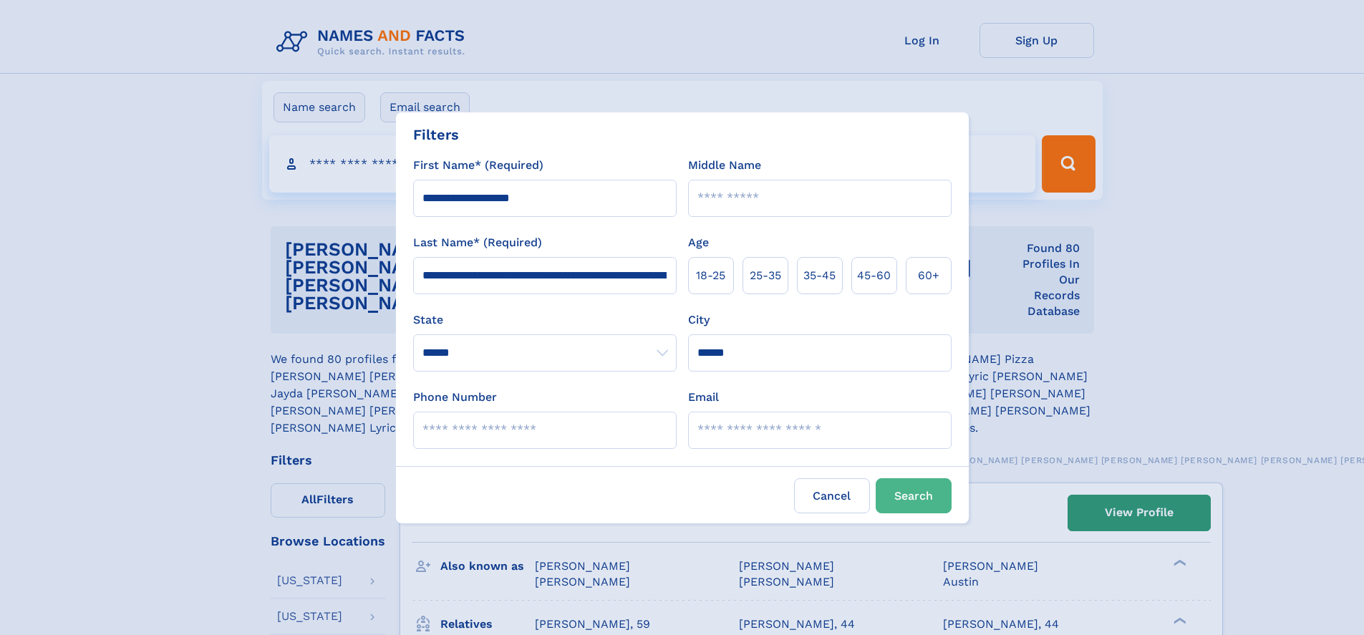 This screenshot has width=1364, height=635. Describe the element at coordinates (819, 276) in the screenshot. I see `span: 35‑45` at that location.